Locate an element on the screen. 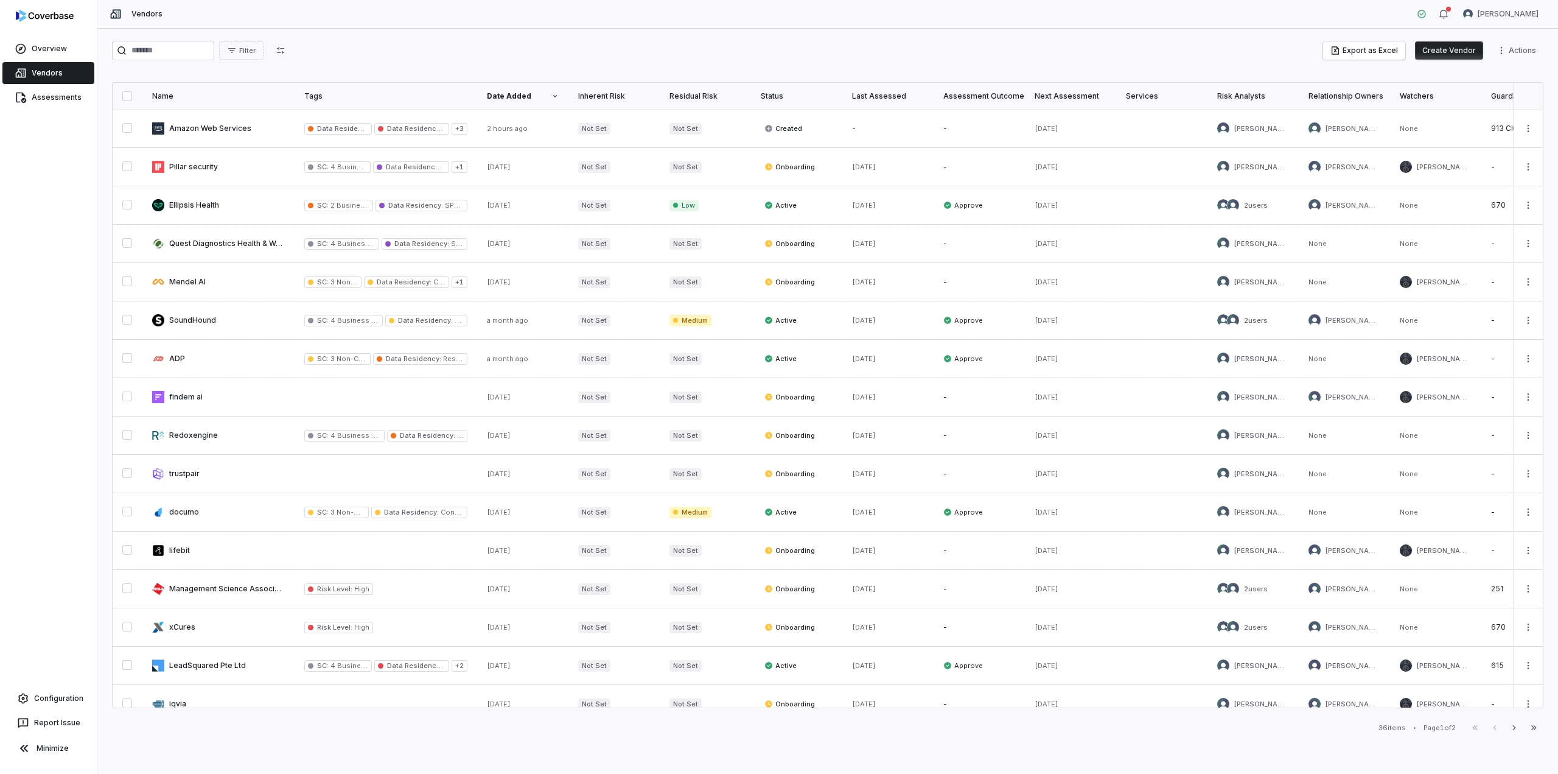 The height and width of the screenshot is (774, 1558). img: Dave McCandless avatar is located at coordinates (1315, 128).